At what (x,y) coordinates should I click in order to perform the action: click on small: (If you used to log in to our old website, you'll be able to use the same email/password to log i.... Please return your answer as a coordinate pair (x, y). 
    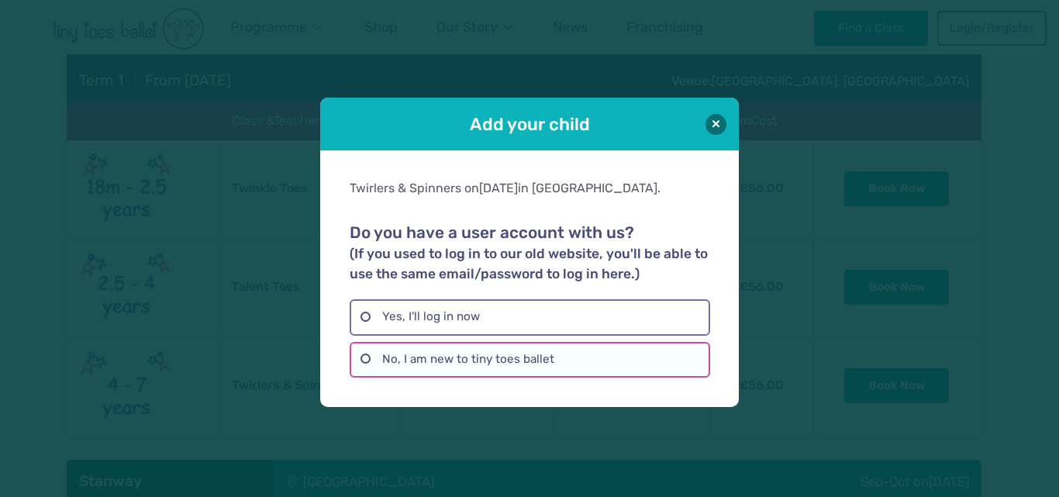
    Looking at the image, I should click on (529, 264).